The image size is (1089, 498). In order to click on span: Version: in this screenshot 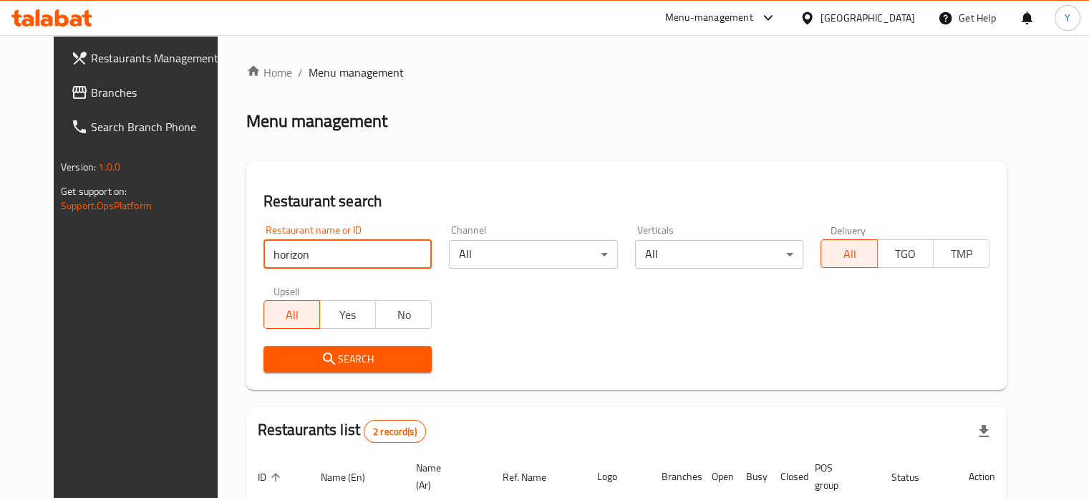, I will do `click(78, 167)`.